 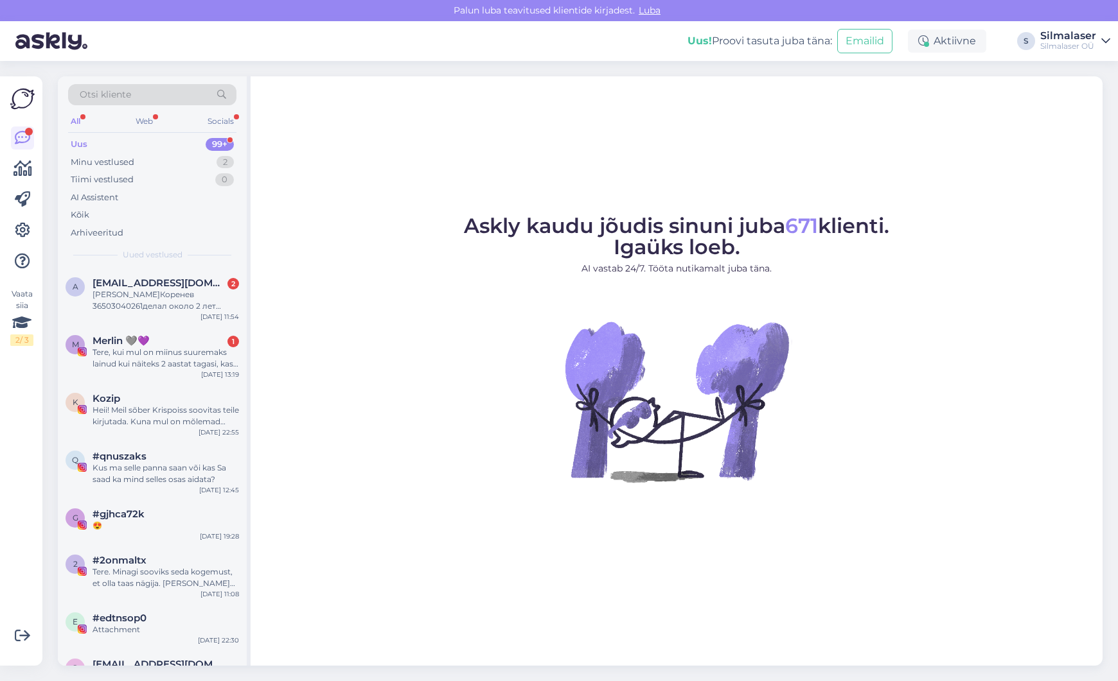 What do you see at coordinates (22, 340) in the screenshot?
I see `div: 2 / 3` at bounding box center [22, 340].